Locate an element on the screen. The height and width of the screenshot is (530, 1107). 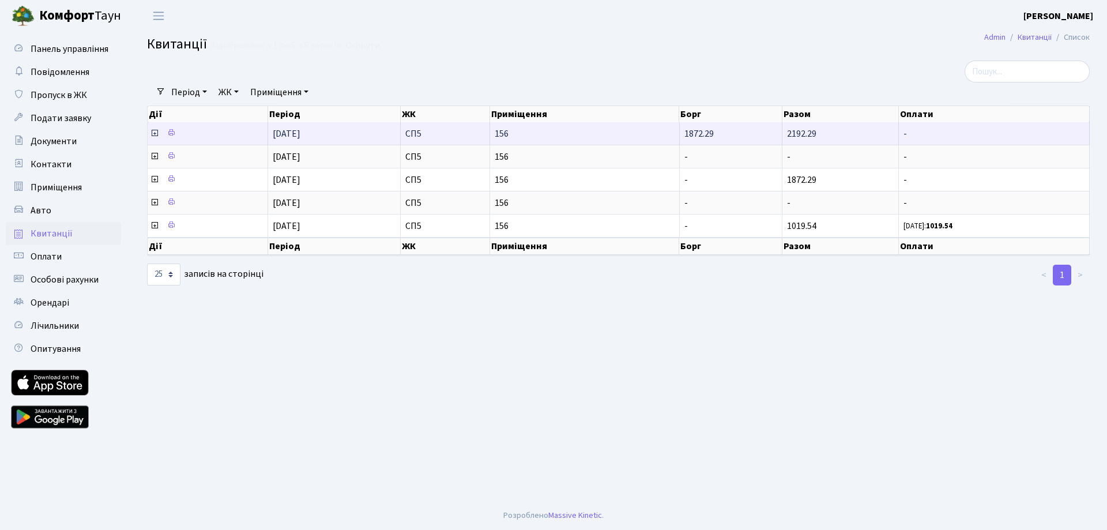
span: Лічильники is located at coordinates (55, 326).